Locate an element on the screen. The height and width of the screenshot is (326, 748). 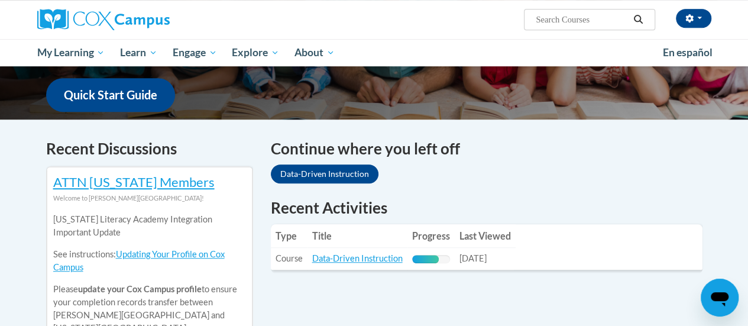
span: Course is located at coordinates (289, 258).